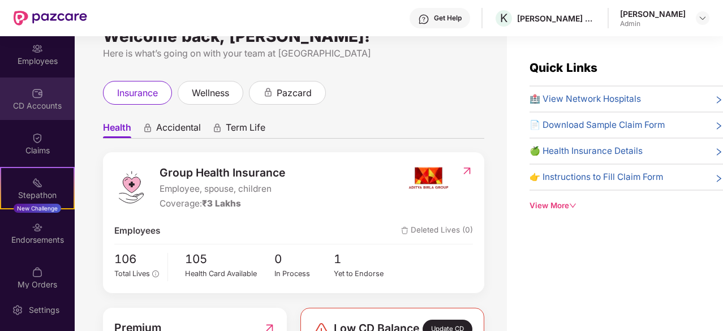  Describe the element at coordinates (222, 189) in the screenshot. I see `span: Employee, spouse, children` at that location.